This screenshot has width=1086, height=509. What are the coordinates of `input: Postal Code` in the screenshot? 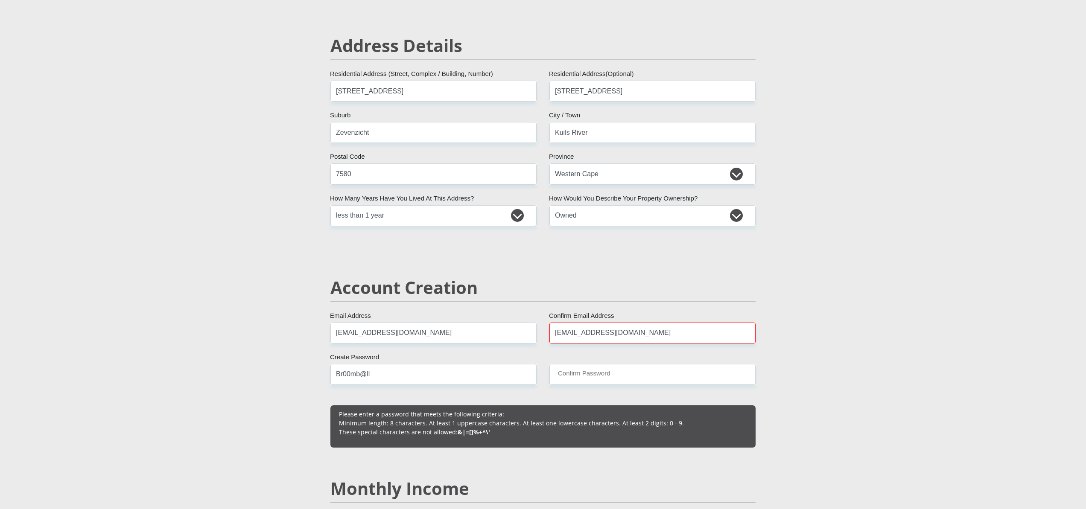 It's located at (433, 174).